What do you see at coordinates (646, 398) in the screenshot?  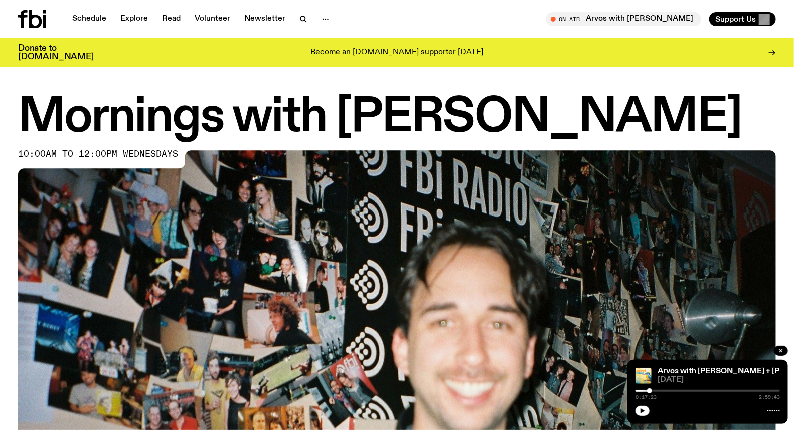 I see `span: 0:17:23` at bounding box center [646, 398].